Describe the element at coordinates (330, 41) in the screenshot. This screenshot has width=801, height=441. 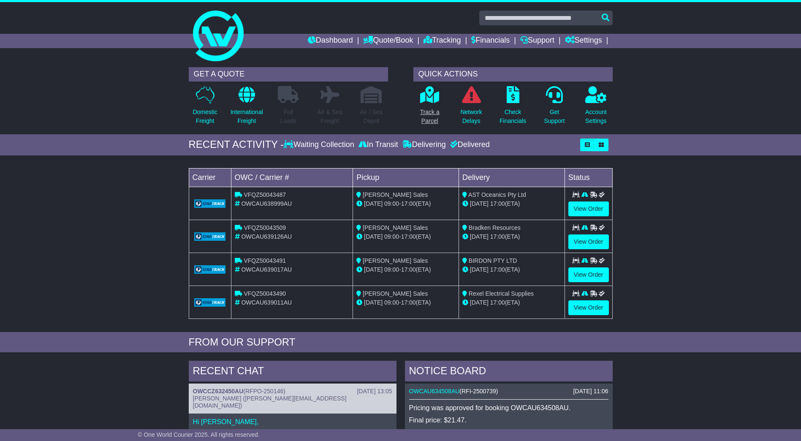
I see `a: Dashboard` at that location.